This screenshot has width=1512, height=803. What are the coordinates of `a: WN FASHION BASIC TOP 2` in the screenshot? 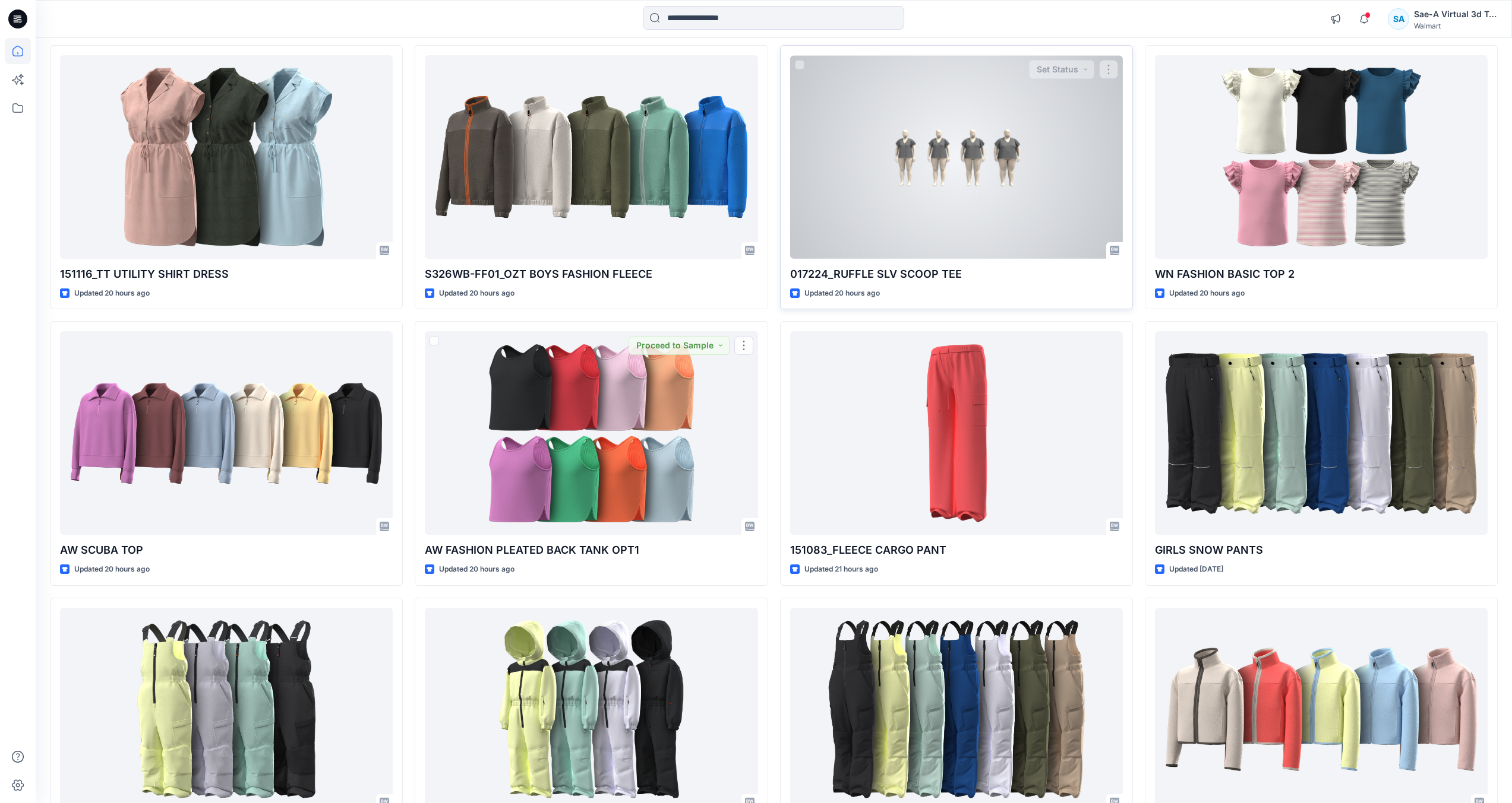 It's located at (1321, 157).